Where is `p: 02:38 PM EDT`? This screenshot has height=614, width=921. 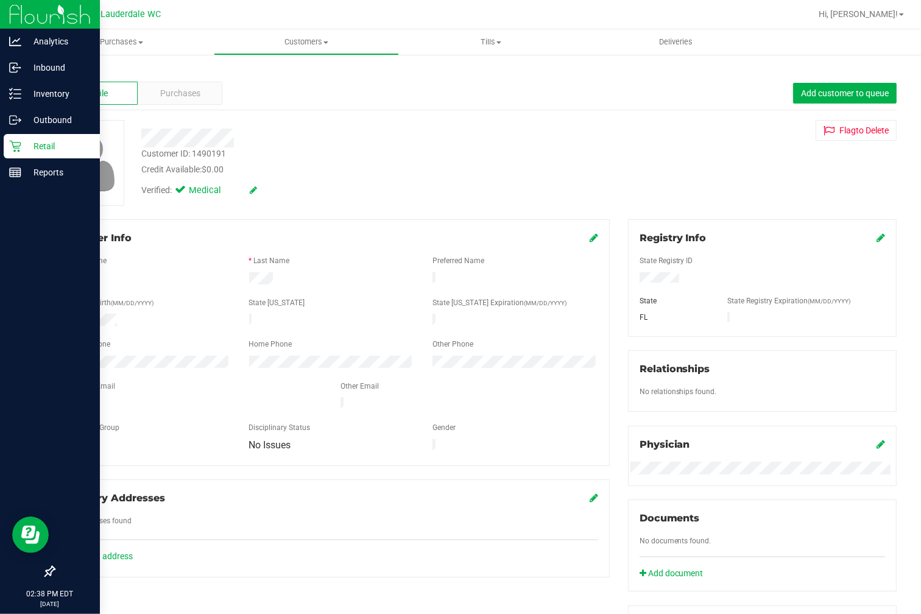
p: 02:38 PM EDT is located at coordinates (50, 594).